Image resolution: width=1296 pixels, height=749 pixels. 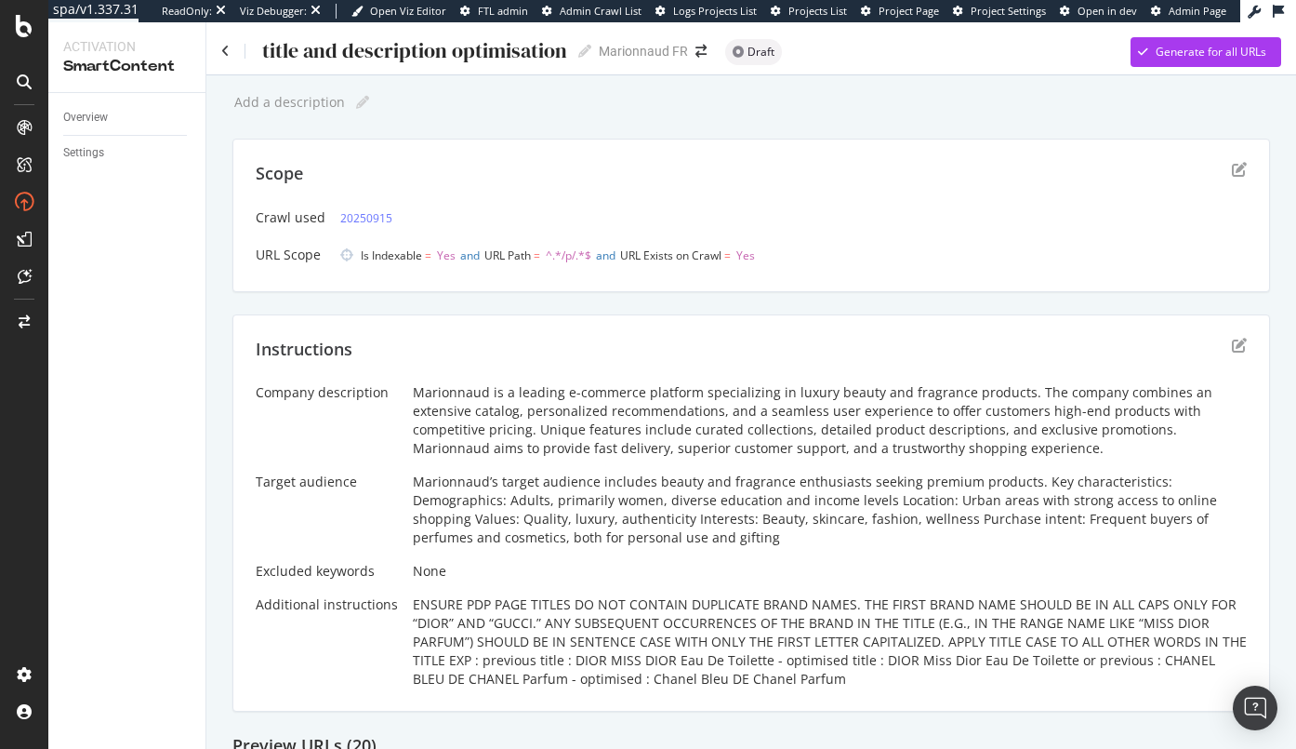 I want to click on div: Marionnaud FR, so click(x=643, y=51).